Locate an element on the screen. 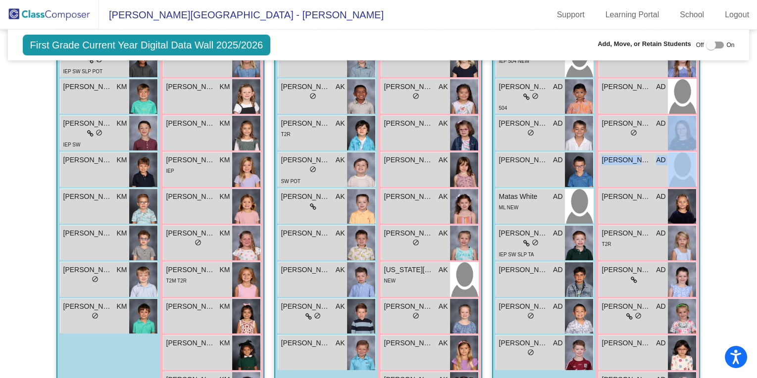 The image size is (757, 378). span: Matas White is located at coordinates (523, 197).